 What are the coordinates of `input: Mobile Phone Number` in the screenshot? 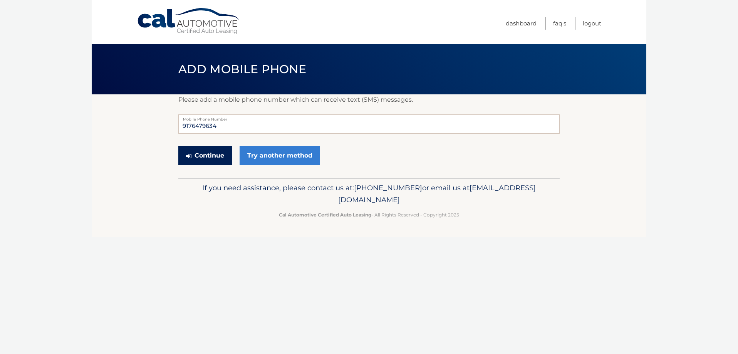 It's located at (369, 124).